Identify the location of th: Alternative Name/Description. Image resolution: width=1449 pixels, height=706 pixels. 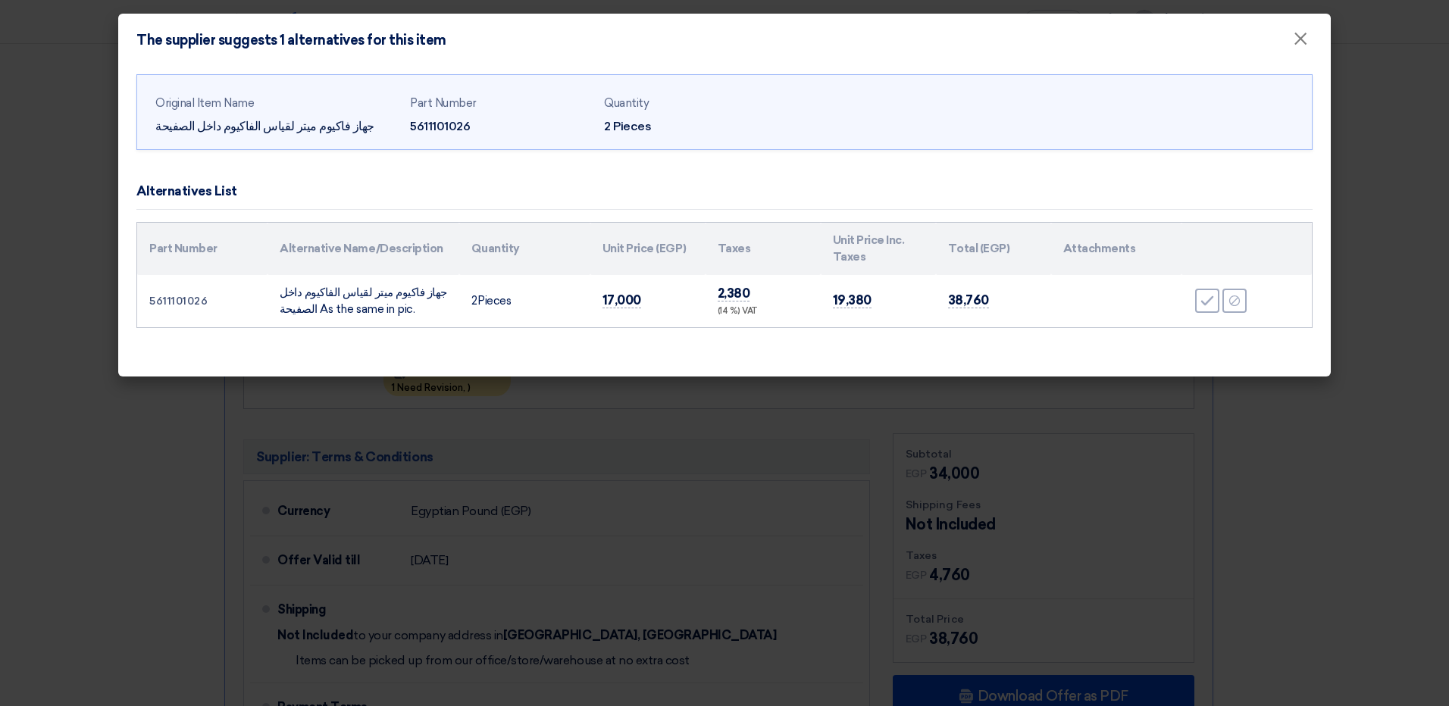
(363, 249).